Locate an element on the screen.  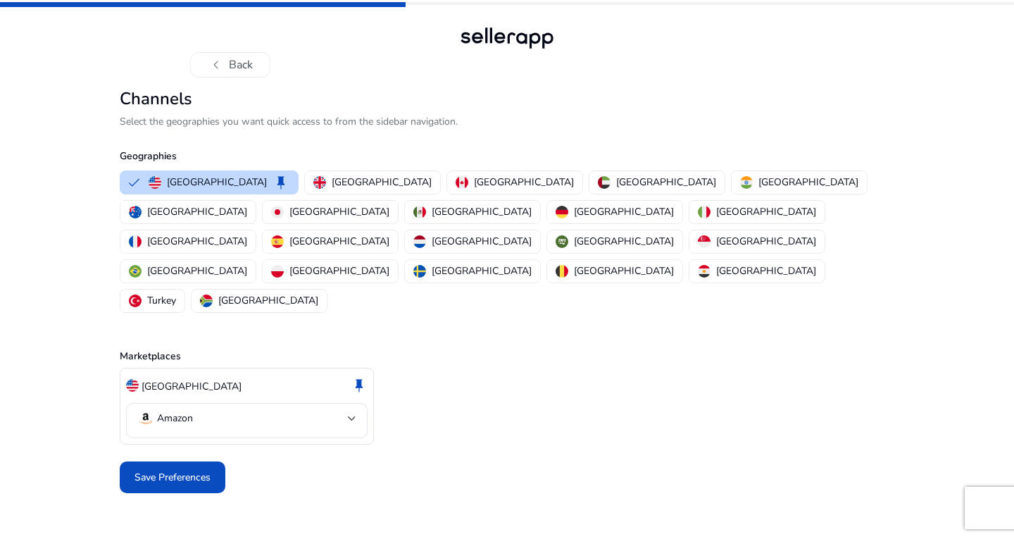
img: in.svg is located at coordinates (746, 182).